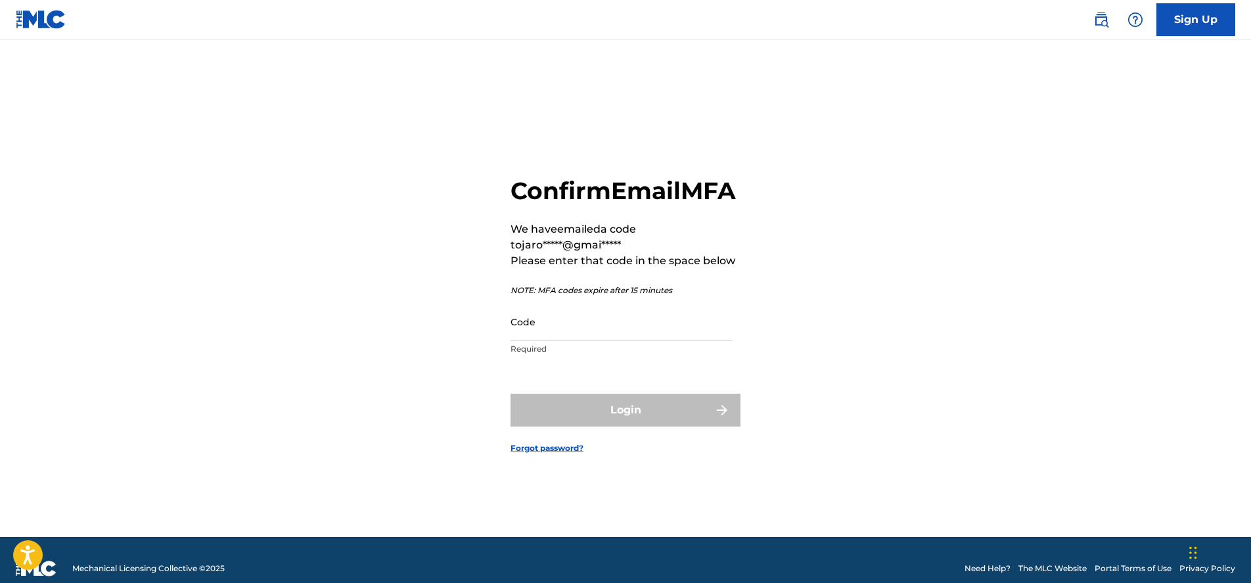 This screenshot has height=583, width=1251. I want to click on span: Mechanical Licensing Collective © 2025, so click(148, 568).